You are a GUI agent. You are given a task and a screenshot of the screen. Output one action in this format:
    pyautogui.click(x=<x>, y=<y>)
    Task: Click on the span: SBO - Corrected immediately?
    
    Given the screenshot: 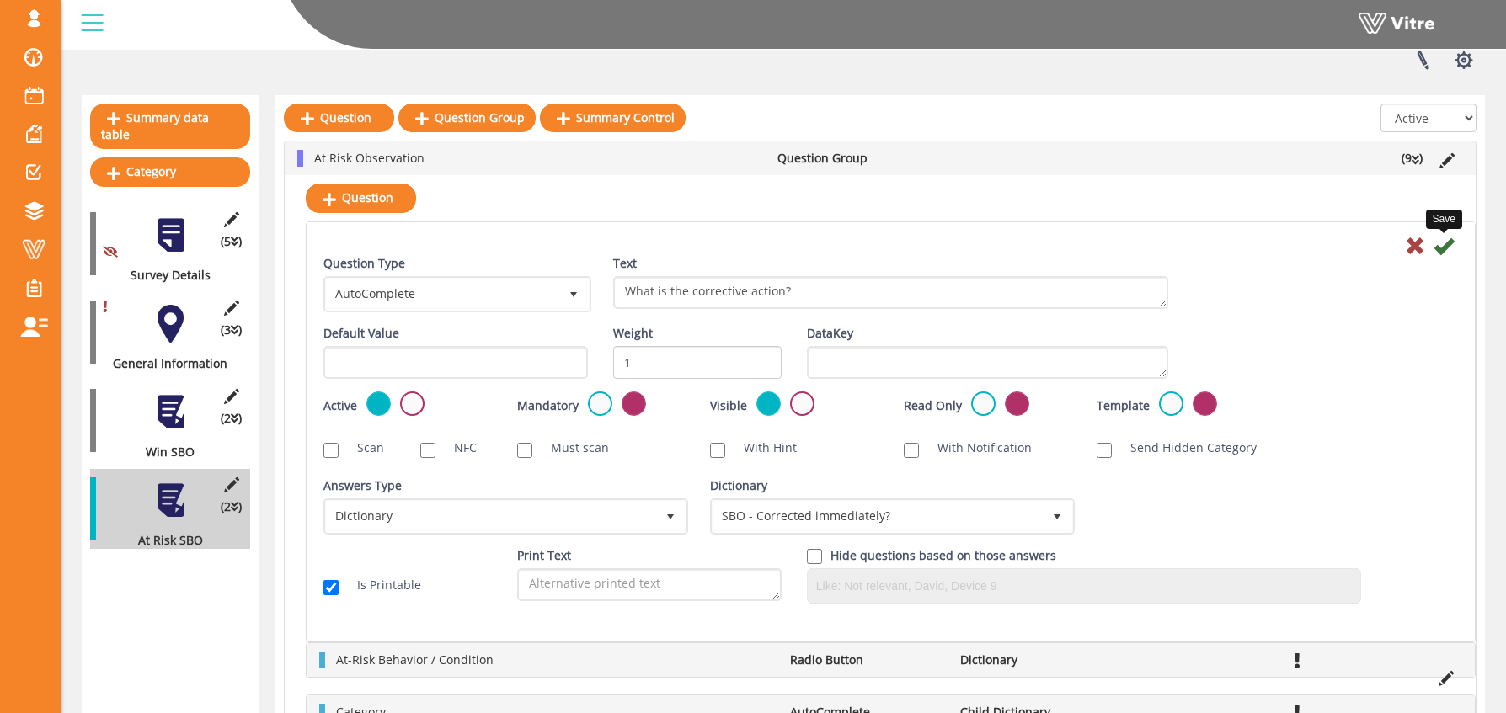 What is the action you would take?
    pyautogui.click(x=877, y=516)
    